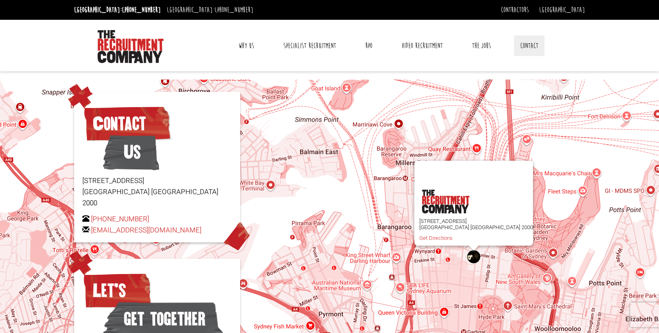  Describe the element at coordinates (529, 46) in the screenshot. I see `a: Contact` at that location.